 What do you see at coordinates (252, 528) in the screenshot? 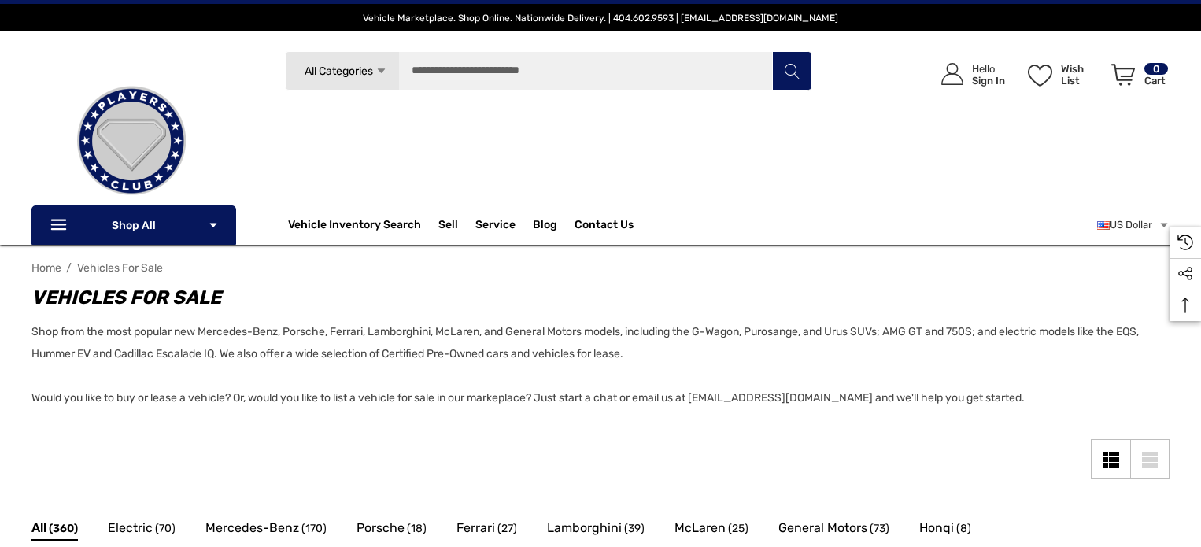
I see `span: Mercedes-Benz` at bounding box center [252, 528].